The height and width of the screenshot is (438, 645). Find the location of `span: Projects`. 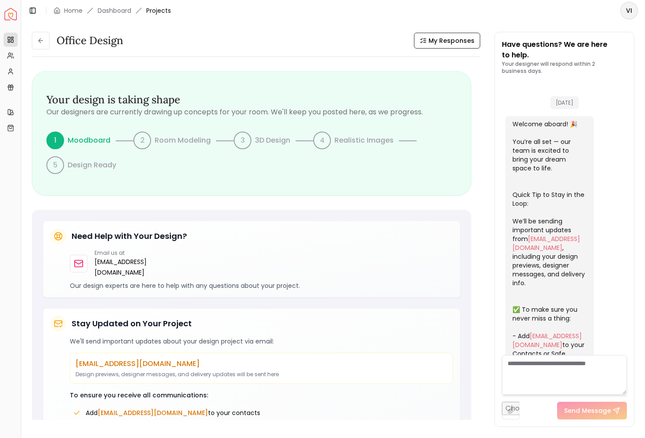

span: Projects is located at coordinates (159, 11).